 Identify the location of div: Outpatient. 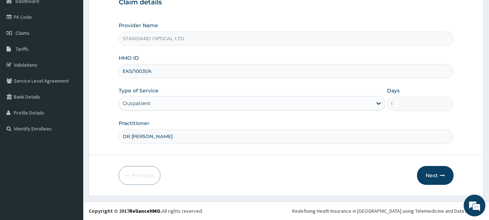
(136, 103).